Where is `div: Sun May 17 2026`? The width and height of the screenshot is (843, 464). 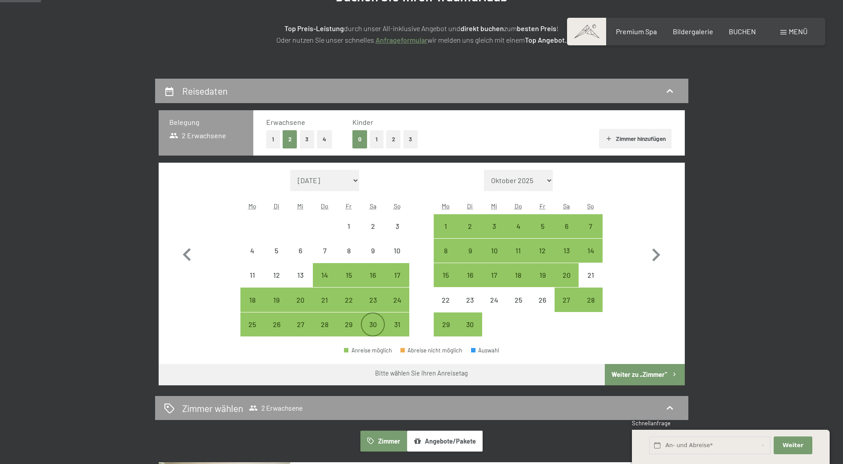 div: Sun May 17 2026 is located at coordinates (397, 275).